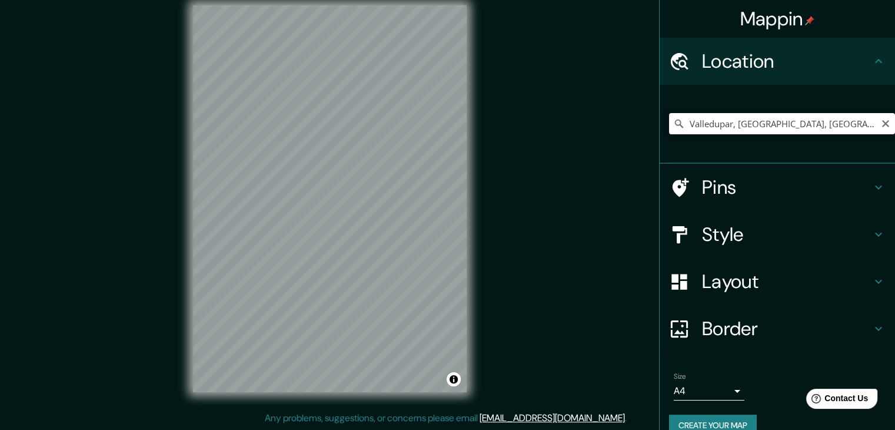 This screenshot has height=430, width=895. I want to click on h4: Style, so click(787, 234).